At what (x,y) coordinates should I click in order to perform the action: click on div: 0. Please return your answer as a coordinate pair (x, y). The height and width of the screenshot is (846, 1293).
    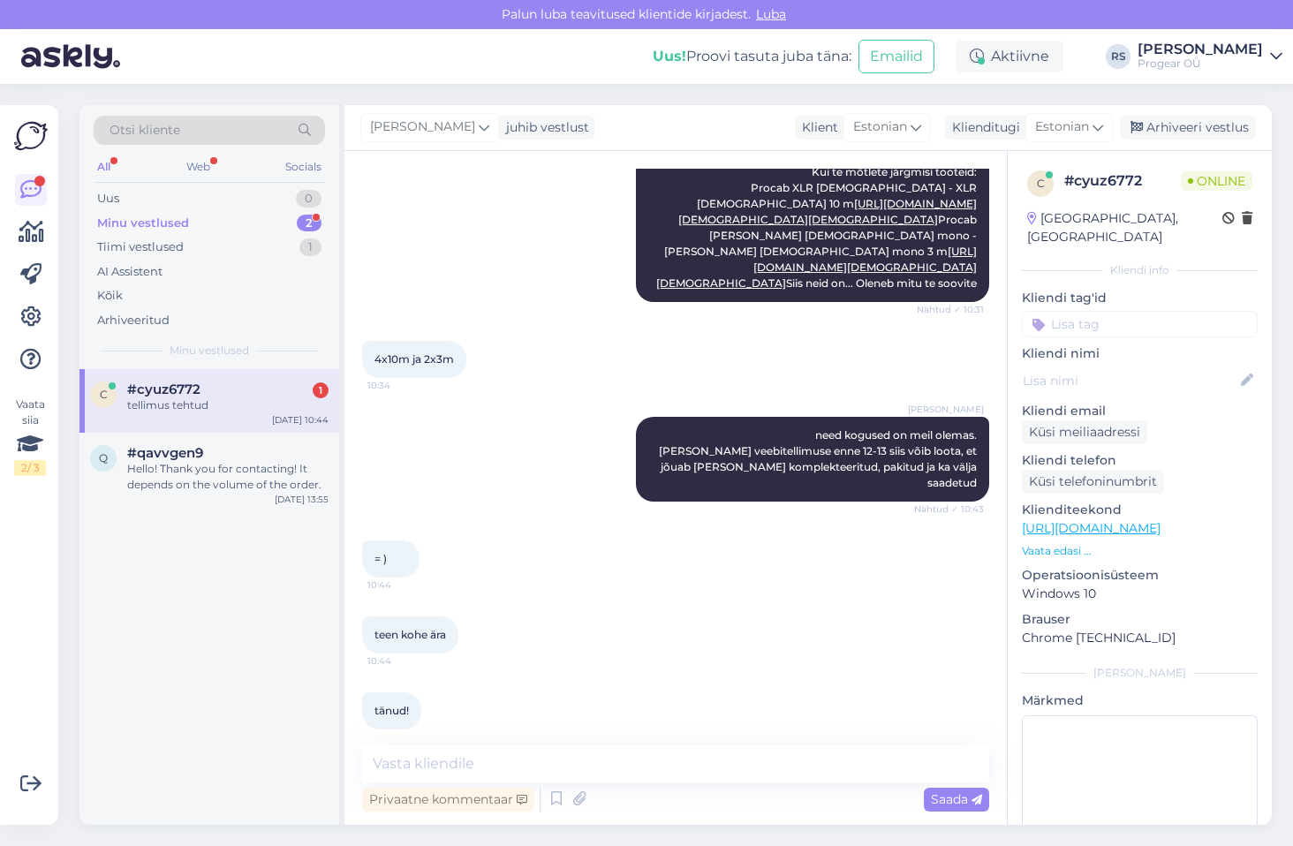
    Looking at the image, I should click on (308, 199).